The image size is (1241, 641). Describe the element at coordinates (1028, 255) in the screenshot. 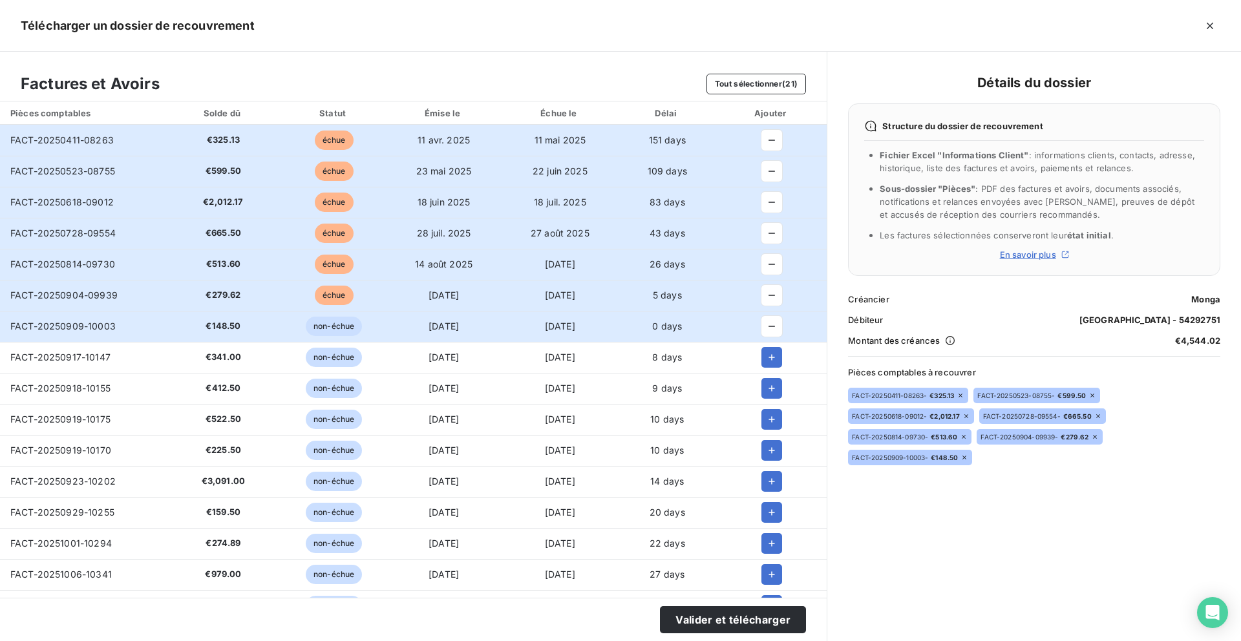

I see `span: En savoir plus` at that location.